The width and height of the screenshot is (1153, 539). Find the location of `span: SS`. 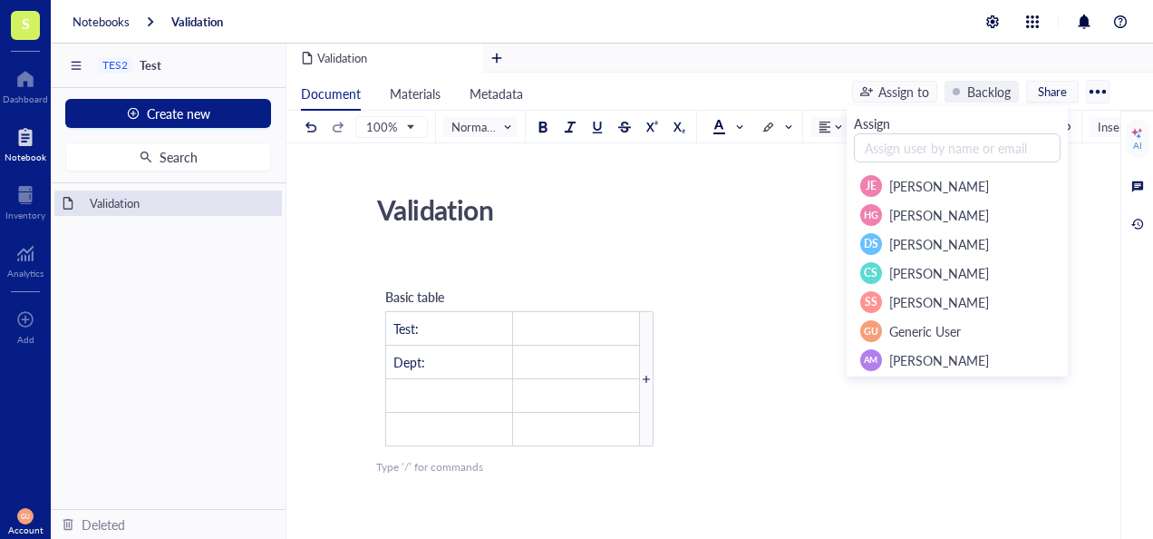

span: SS is located at coordinates (871, 302).